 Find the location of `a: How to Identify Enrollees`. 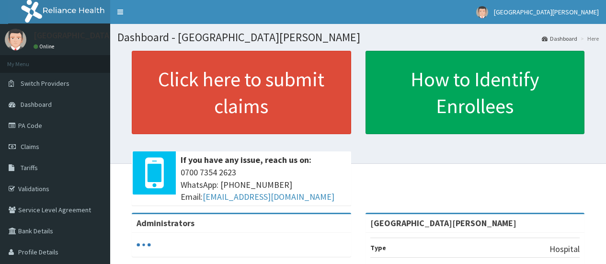

a: How to Identify Enrollees is located at coordinates (475, 92).